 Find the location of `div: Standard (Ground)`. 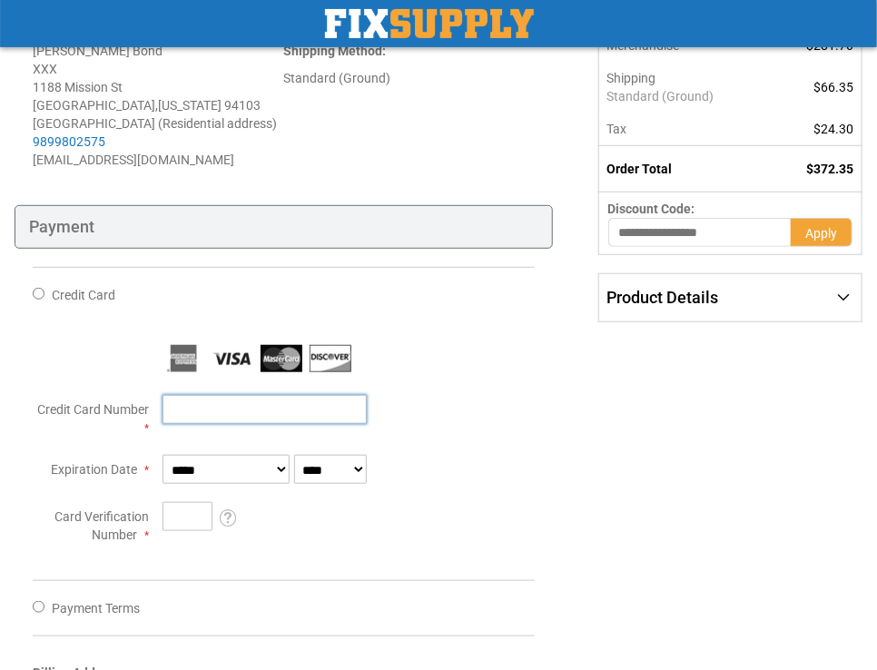

div: Standard (Ground) is located at coordinates (408, 78).